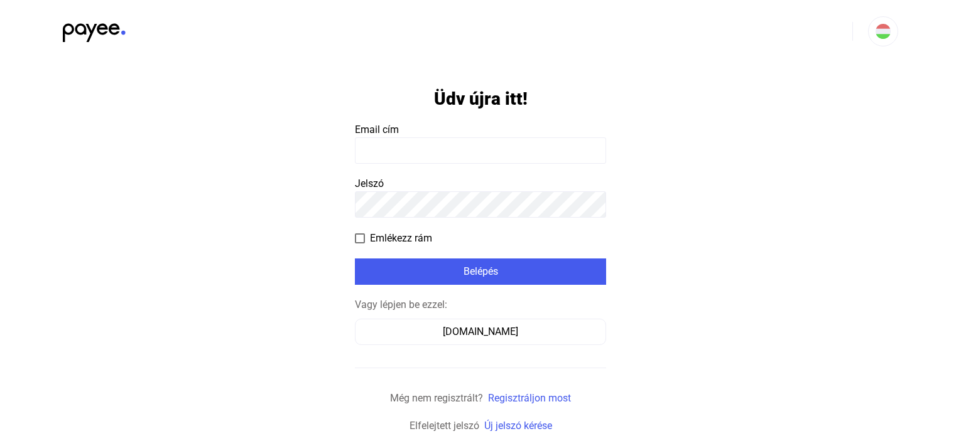 The image size is (961, 446). Describe the element at coordinates (436, 398) in the screenshot. I see `span: Még nem regisztrált?` at that location.